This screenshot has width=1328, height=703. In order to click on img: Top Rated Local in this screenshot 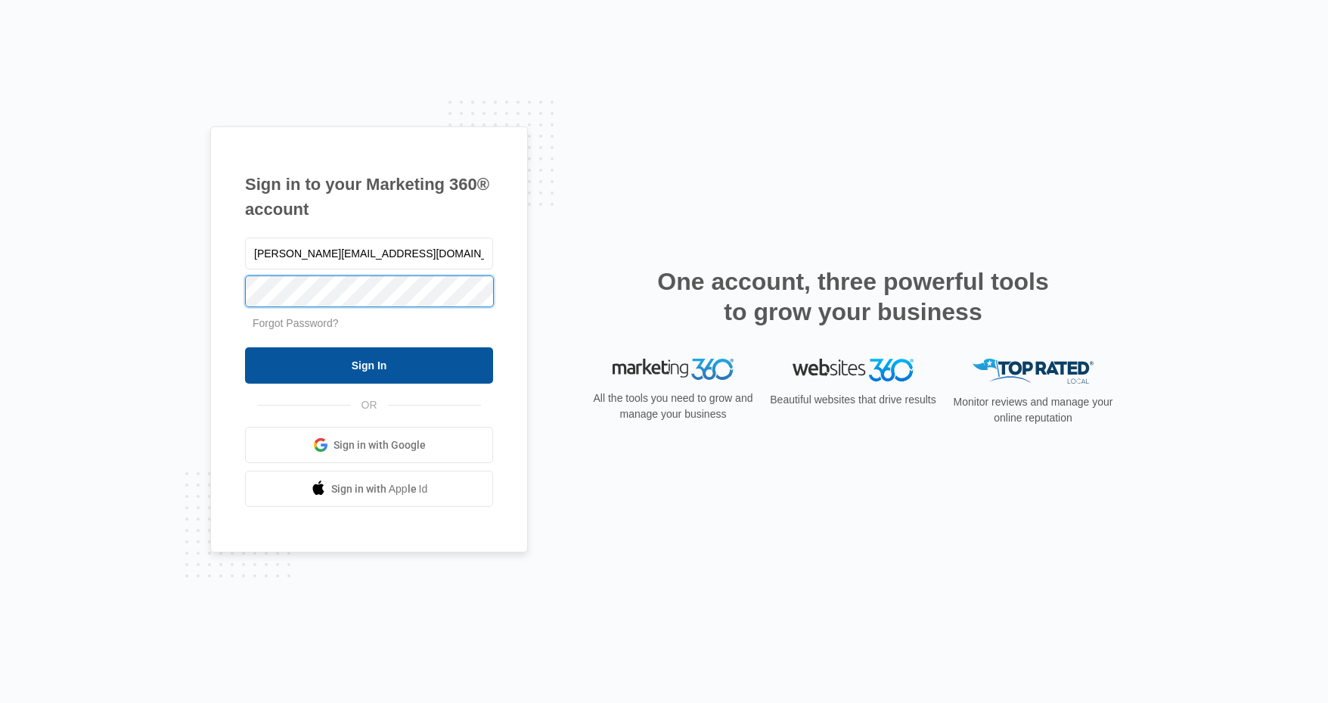, I will do `click(1033, 371)`.